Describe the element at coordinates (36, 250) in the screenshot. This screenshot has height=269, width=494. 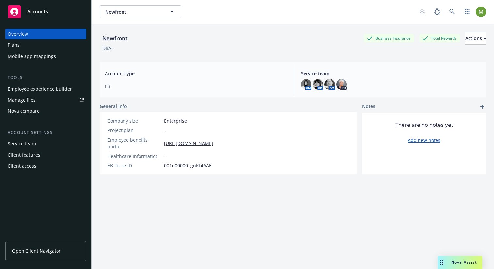
I see `span: Open Client Navigator` at that location.